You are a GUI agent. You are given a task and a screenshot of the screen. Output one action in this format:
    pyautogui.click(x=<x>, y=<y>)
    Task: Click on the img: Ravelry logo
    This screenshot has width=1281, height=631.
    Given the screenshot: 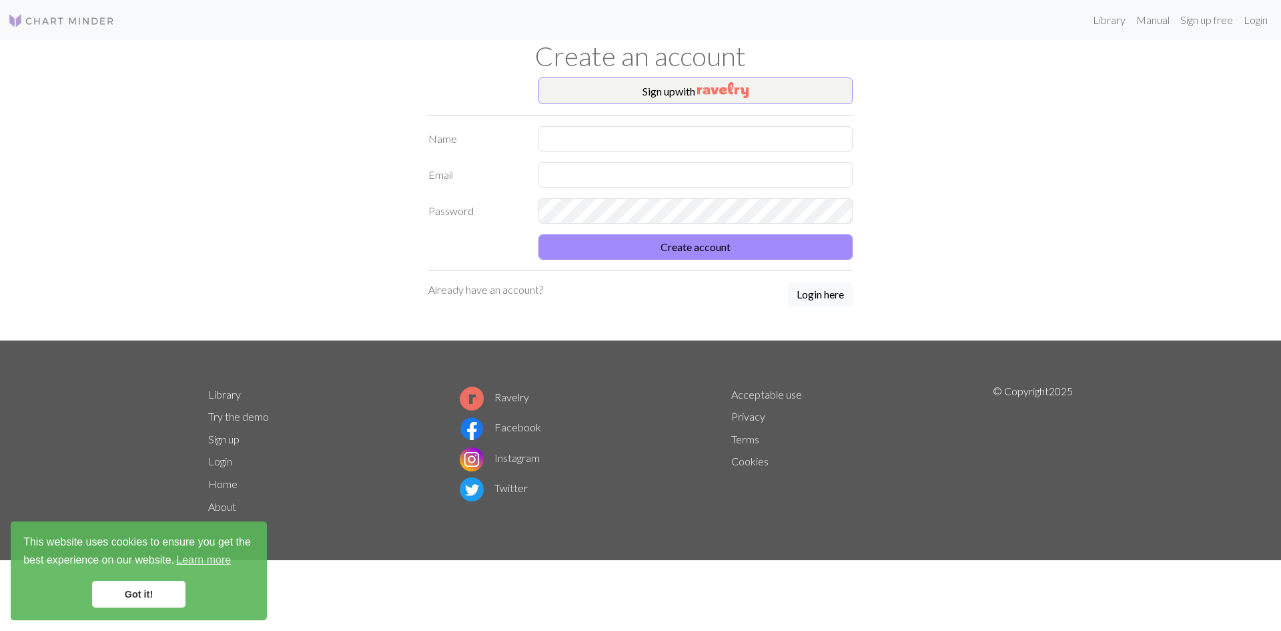 What is the action you would take?
    pyautogui.click(x=472, y=398)
    